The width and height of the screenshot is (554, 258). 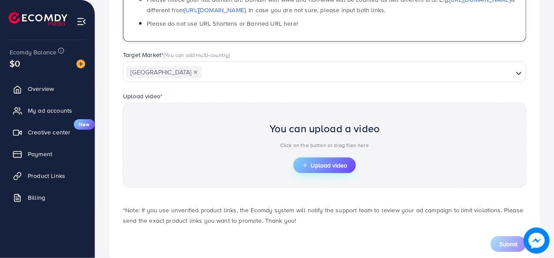 What do you see at coordinates (37, 197) in the screenshot?
I see `span: Billing` at bounding box center [37, 197].